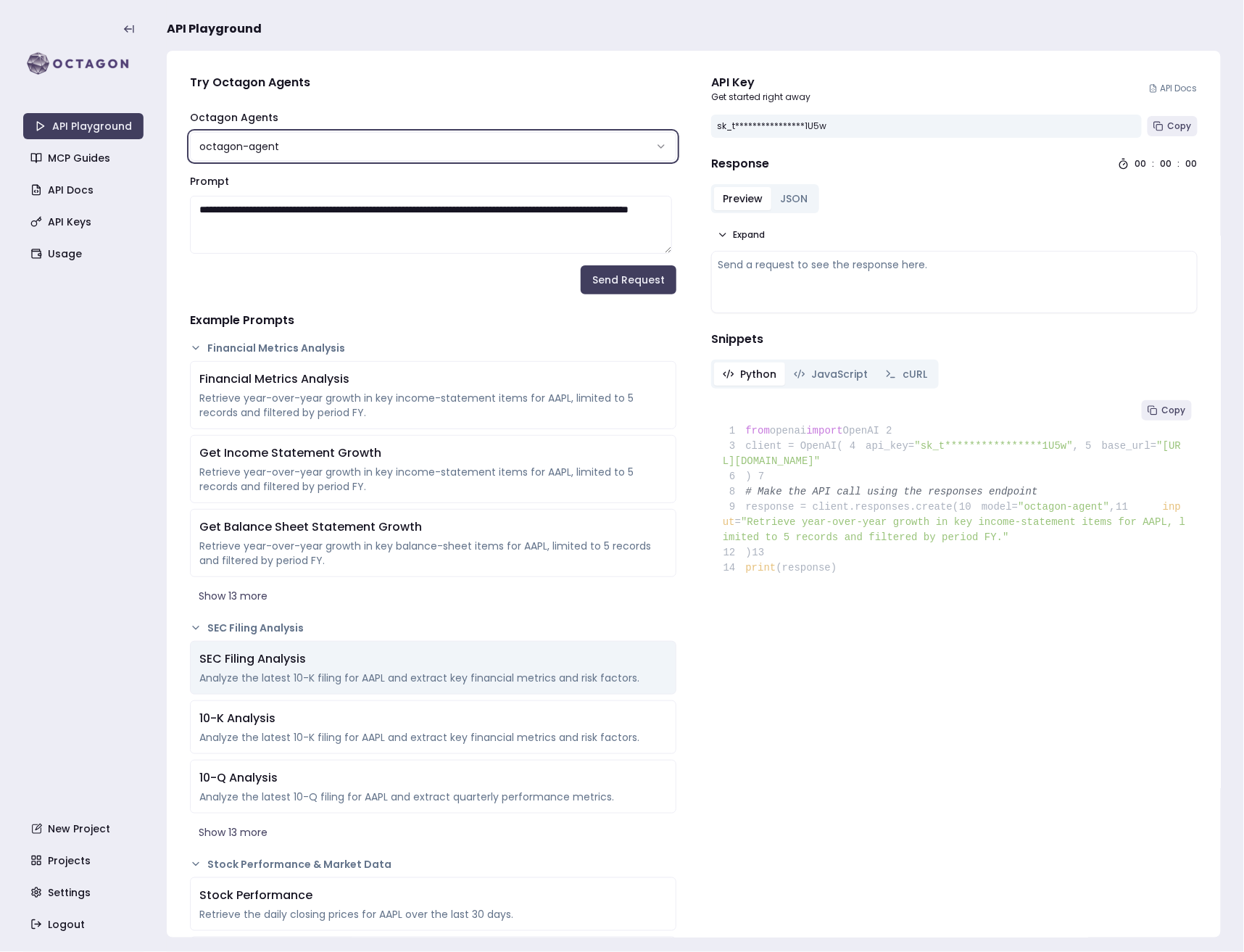  I want to click on span: 8, so click(735, 492).